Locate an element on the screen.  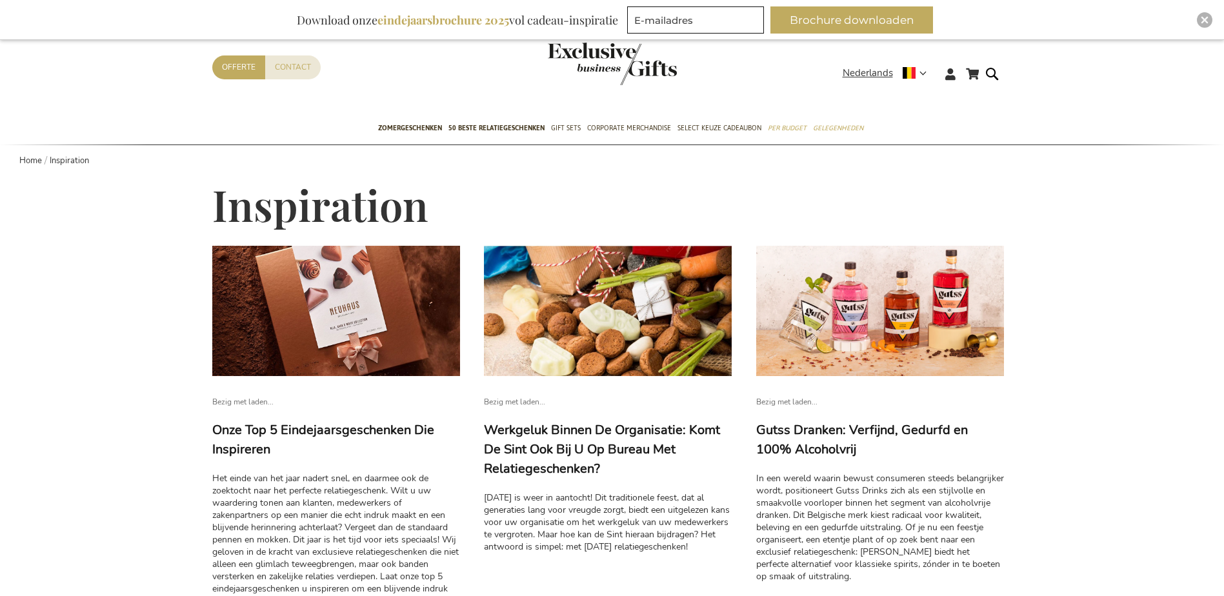
div: Close is located at coordinates (1204, 20).